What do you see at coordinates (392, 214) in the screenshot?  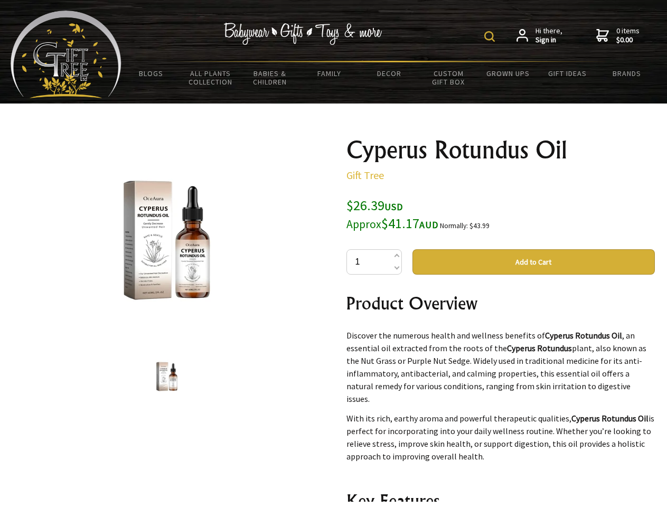 I see `span: $26.39 $41.17` at bounding box center [392, 214].